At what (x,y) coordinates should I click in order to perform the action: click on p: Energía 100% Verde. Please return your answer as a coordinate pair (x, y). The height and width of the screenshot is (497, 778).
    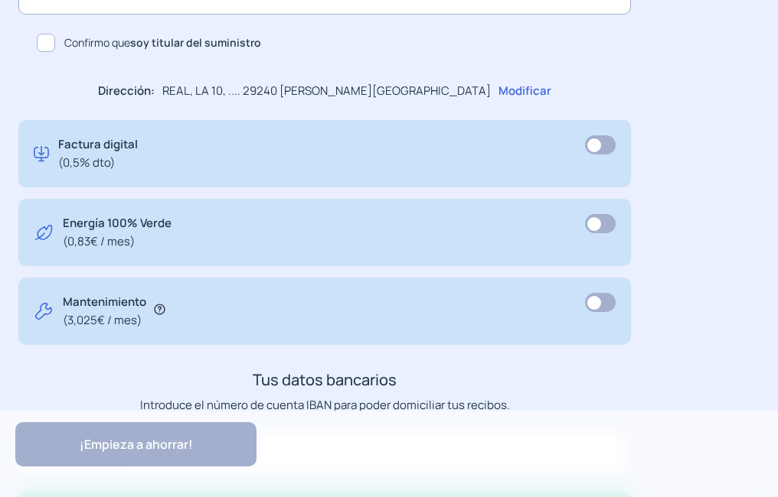
    Looking at the image, I should click on (117, 233).